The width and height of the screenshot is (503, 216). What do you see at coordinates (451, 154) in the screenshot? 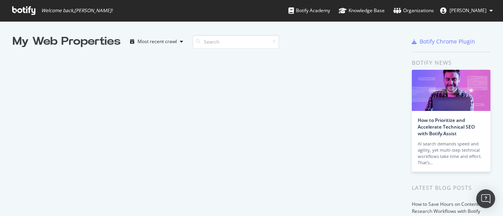
I see `div: AI search demands speed and agility, yet multi-step technical workflows take time and effort. Tha...` at bounding box center [451, 154].